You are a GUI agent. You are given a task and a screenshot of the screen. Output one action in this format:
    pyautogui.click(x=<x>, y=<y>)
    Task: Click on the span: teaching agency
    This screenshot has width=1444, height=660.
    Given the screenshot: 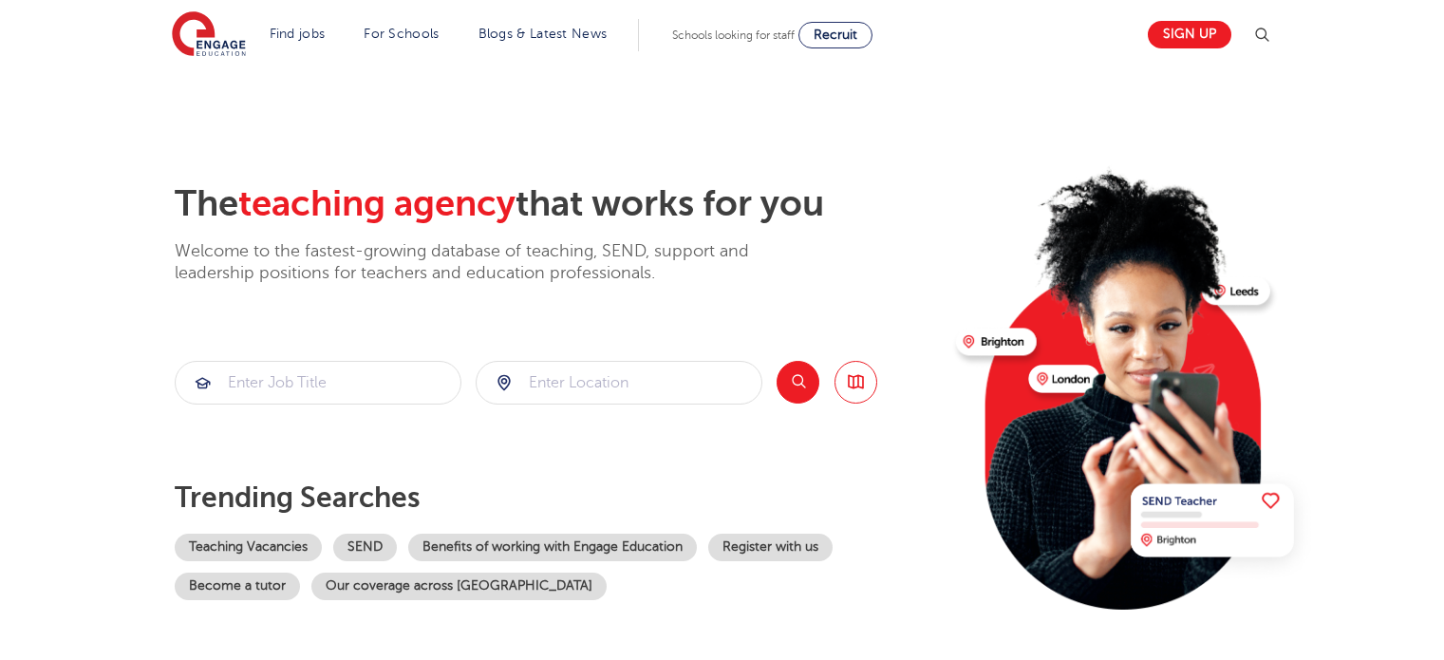 What is the action you would take?
    pyautogui.click(x=377, y=203)
    